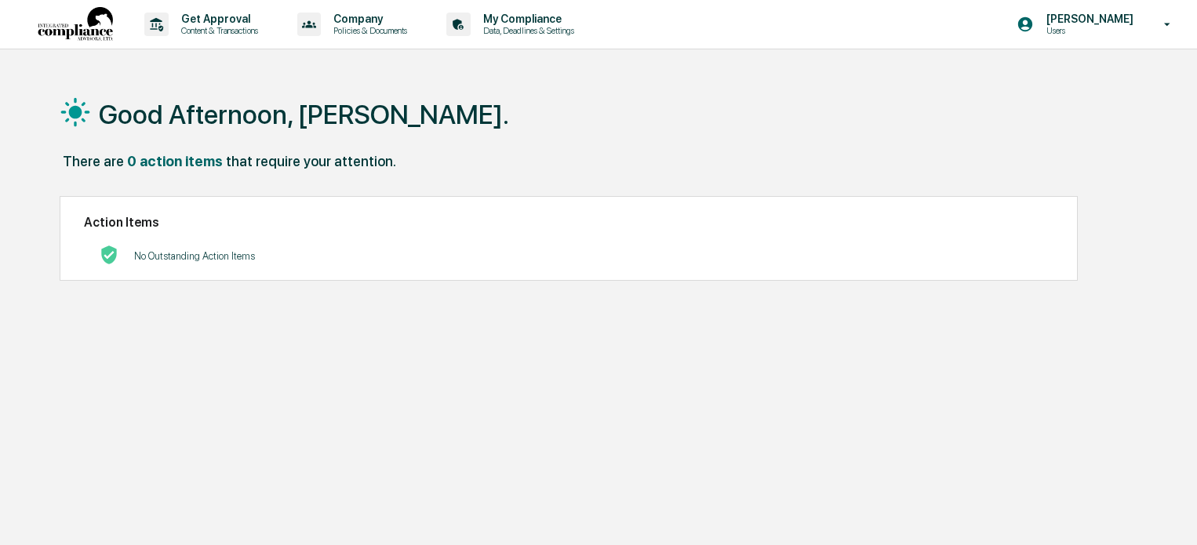 This screenshot has width=1197, height=545. Describe the element at coordinates (569, 222) in the screenshot. I see `h2: Action Items` at that location.